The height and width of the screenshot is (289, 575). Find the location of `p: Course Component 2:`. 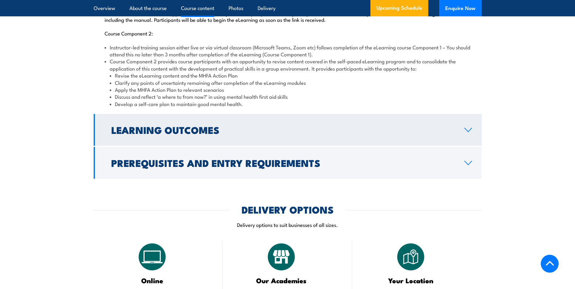

p: Course Component 2: is located at coordinates (288, 33).